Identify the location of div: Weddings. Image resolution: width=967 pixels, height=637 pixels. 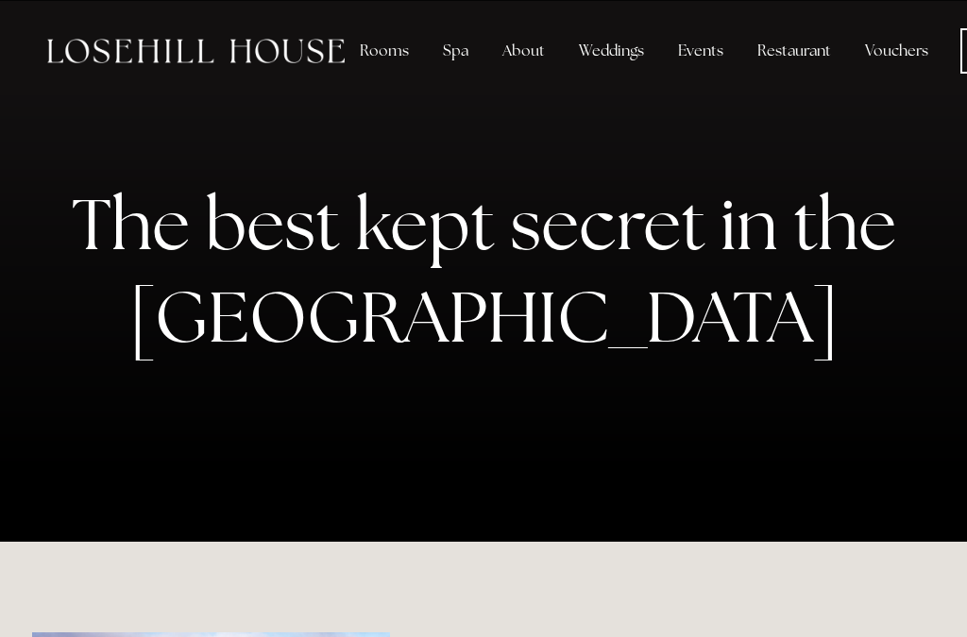
(611, 51).